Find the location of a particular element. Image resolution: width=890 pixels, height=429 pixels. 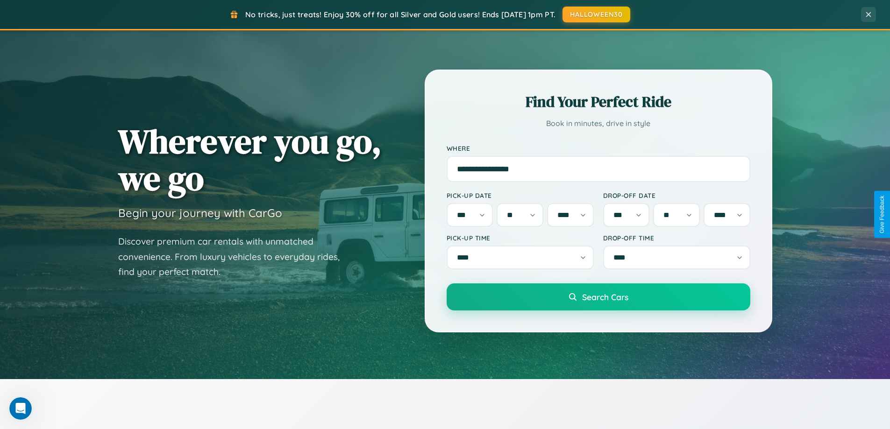

button: HALLOWEEN30 is located at coordinates (596, 14).